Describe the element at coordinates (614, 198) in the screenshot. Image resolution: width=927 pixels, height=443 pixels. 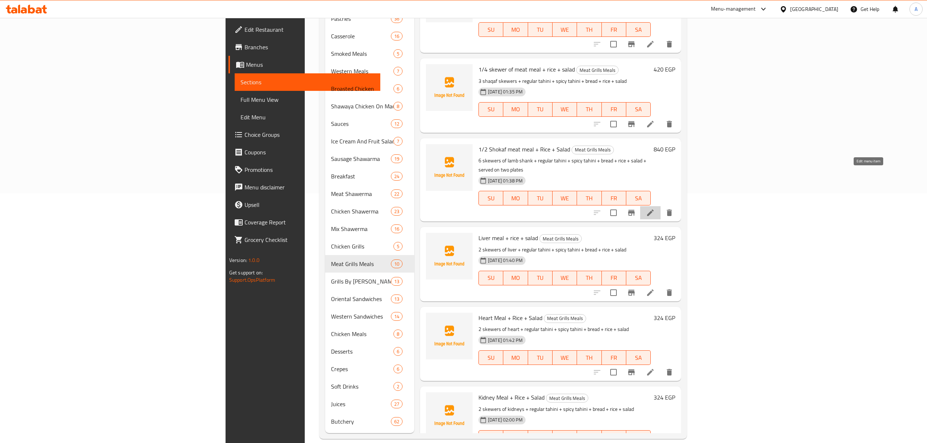
I see `button: FR` at that location.